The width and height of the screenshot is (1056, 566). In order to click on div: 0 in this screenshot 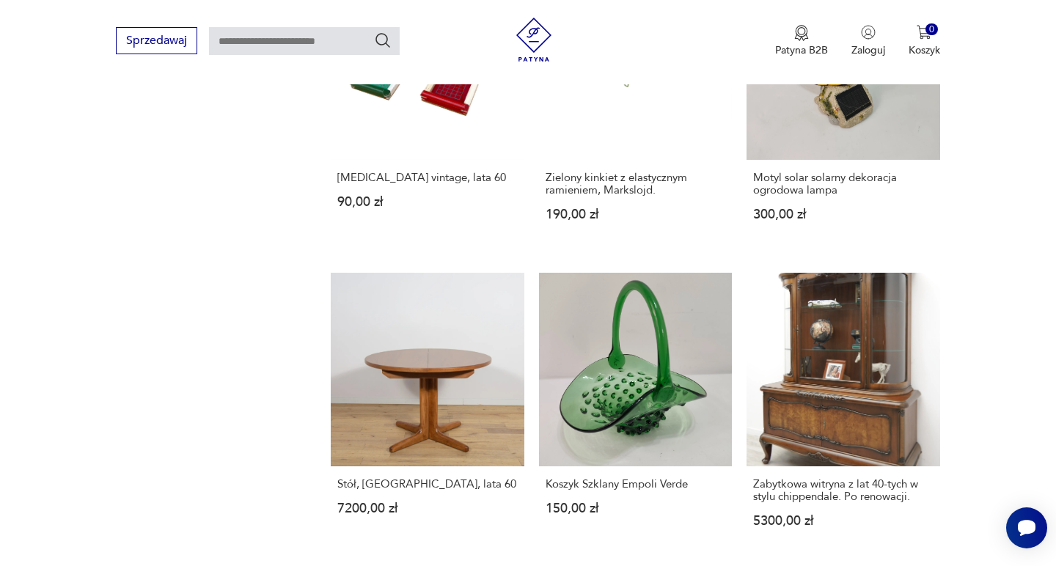, I will do `click(931, 29)`.